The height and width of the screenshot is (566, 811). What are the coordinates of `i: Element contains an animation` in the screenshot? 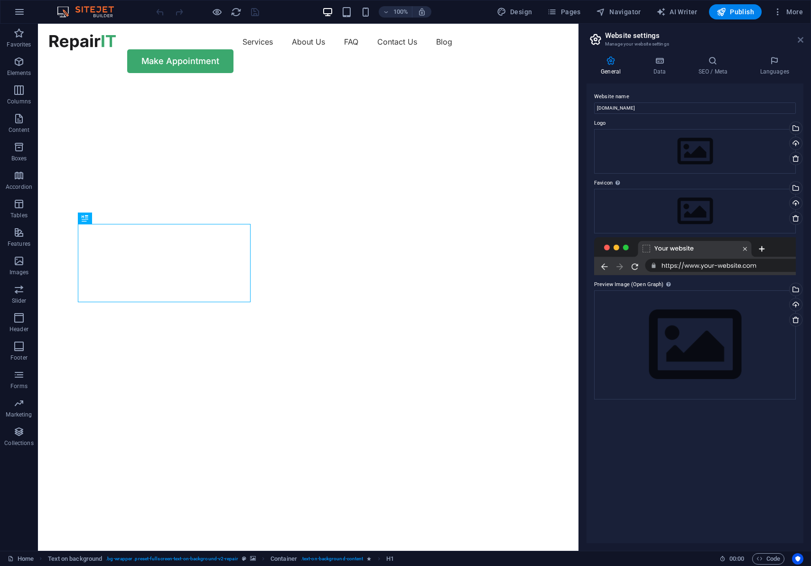 It's located at (369, 559).